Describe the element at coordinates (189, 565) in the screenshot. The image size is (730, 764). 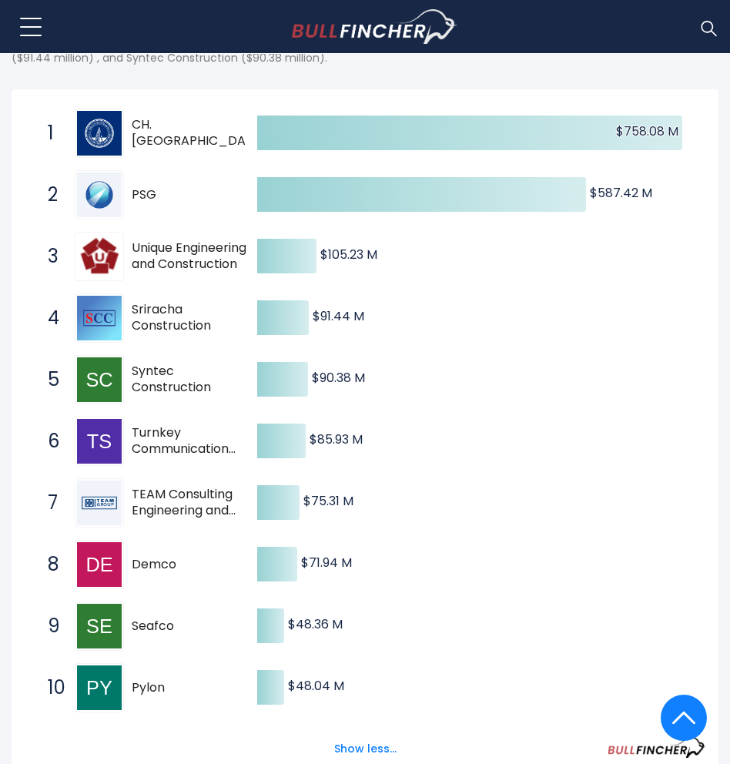
I see `span: Demco` at that location.